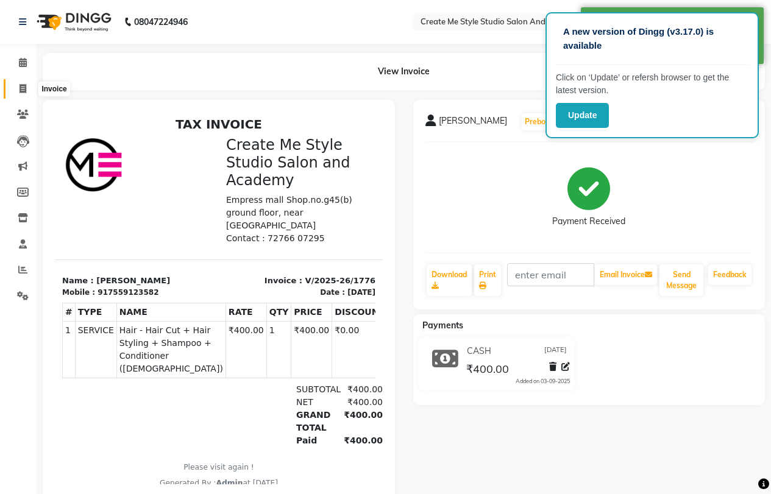  What do you see at coordinates (479, 351) in the screenshot?
I see `span: CASH` at bounding box center [479, 351].